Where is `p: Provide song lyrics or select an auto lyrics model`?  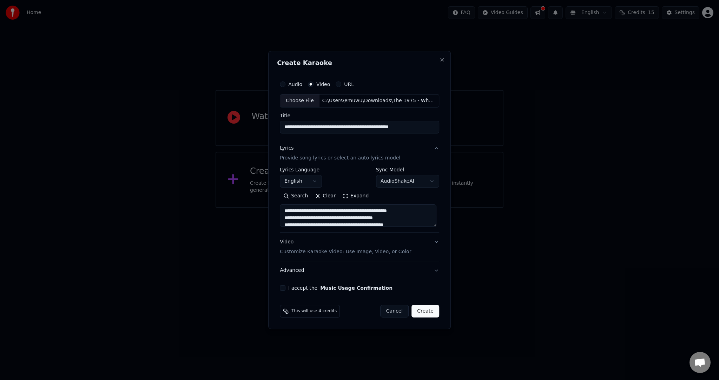
p: Provide song lyrics or select an auto lyrics model is located at coordinates (340, 158).